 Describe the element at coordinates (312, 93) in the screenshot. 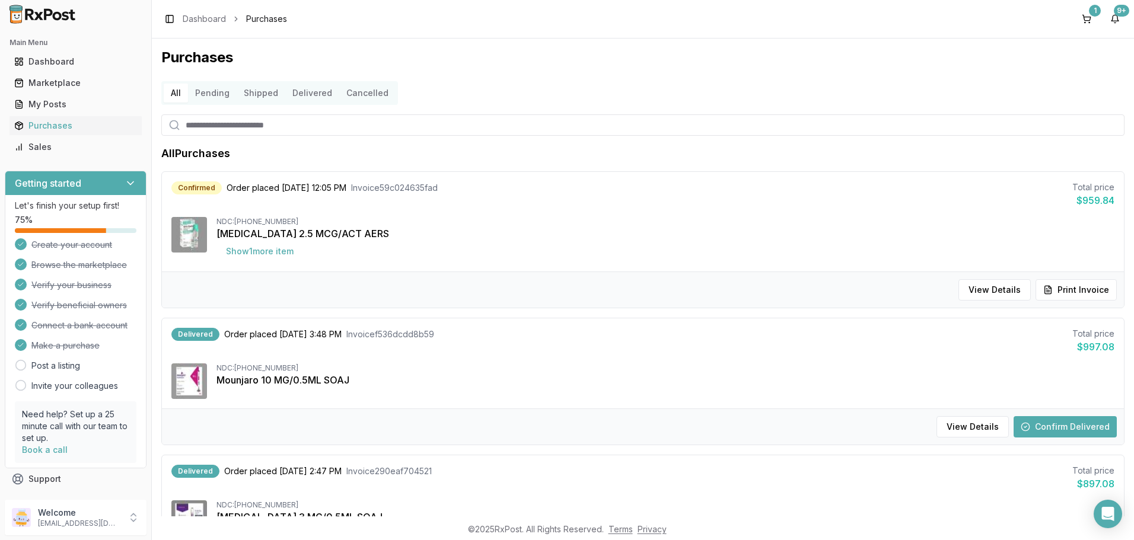

I see `button: Delivered` at that location.